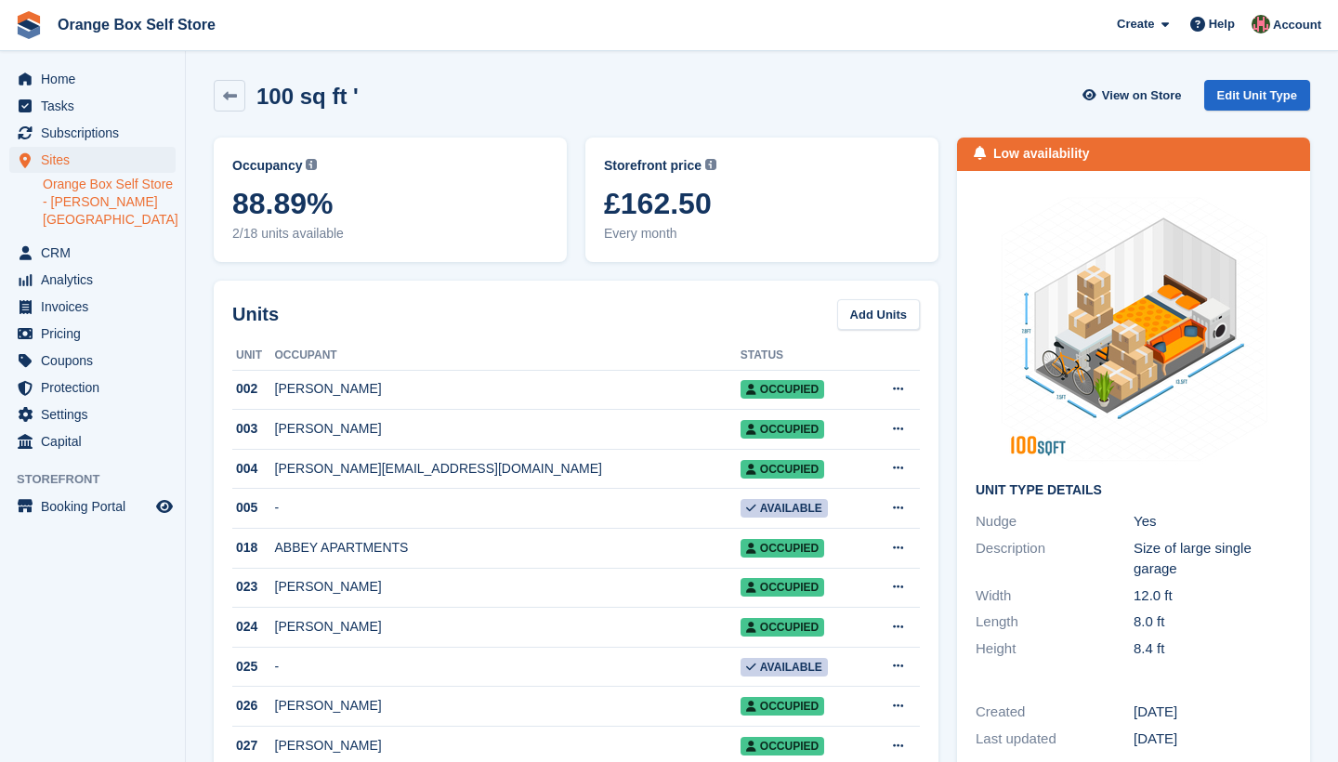 This screenshot has height=762, width=1338. Describe the element at coordinates (100, 479) in the screenshot. I see `span: Storefront` at that location.